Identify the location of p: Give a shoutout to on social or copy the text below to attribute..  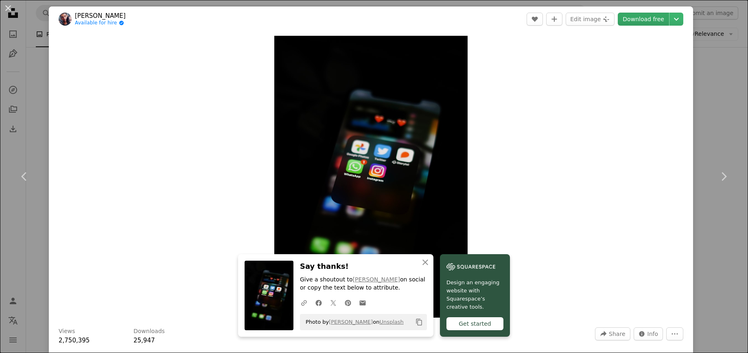
(363, 284).